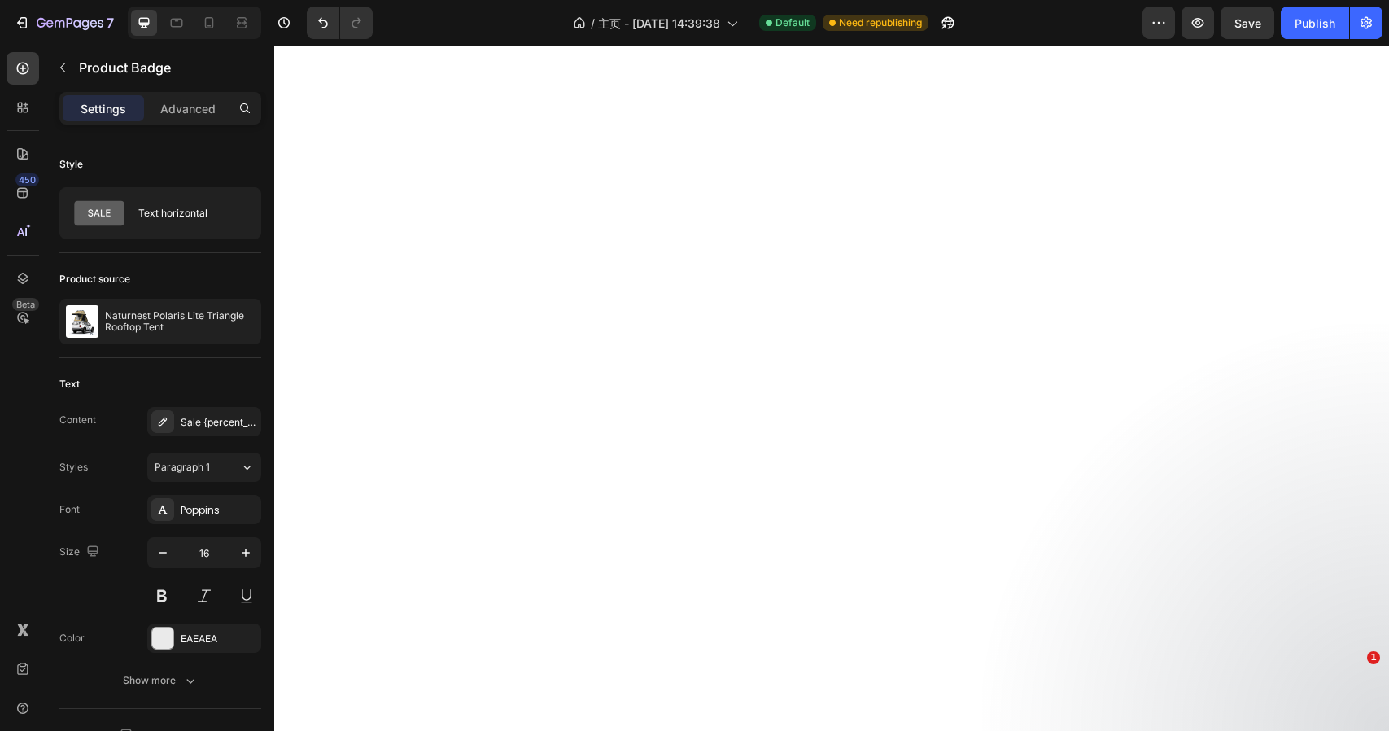 The image size is (1389, 731). I want to click on button: Paragraph 1, so click(204, 467).